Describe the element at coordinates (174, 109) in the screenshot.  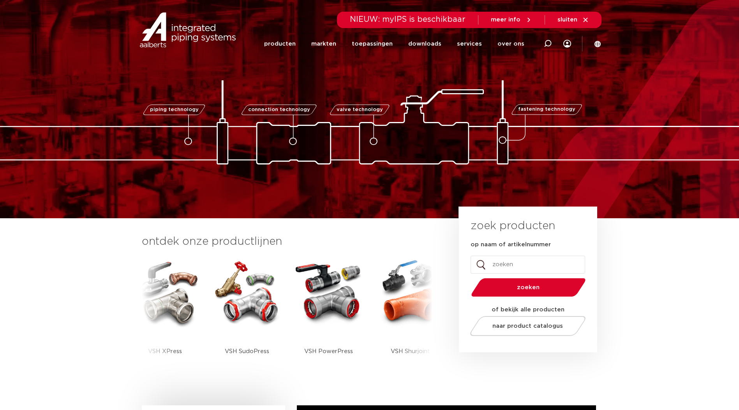
I see `span: piping technology` at that location.